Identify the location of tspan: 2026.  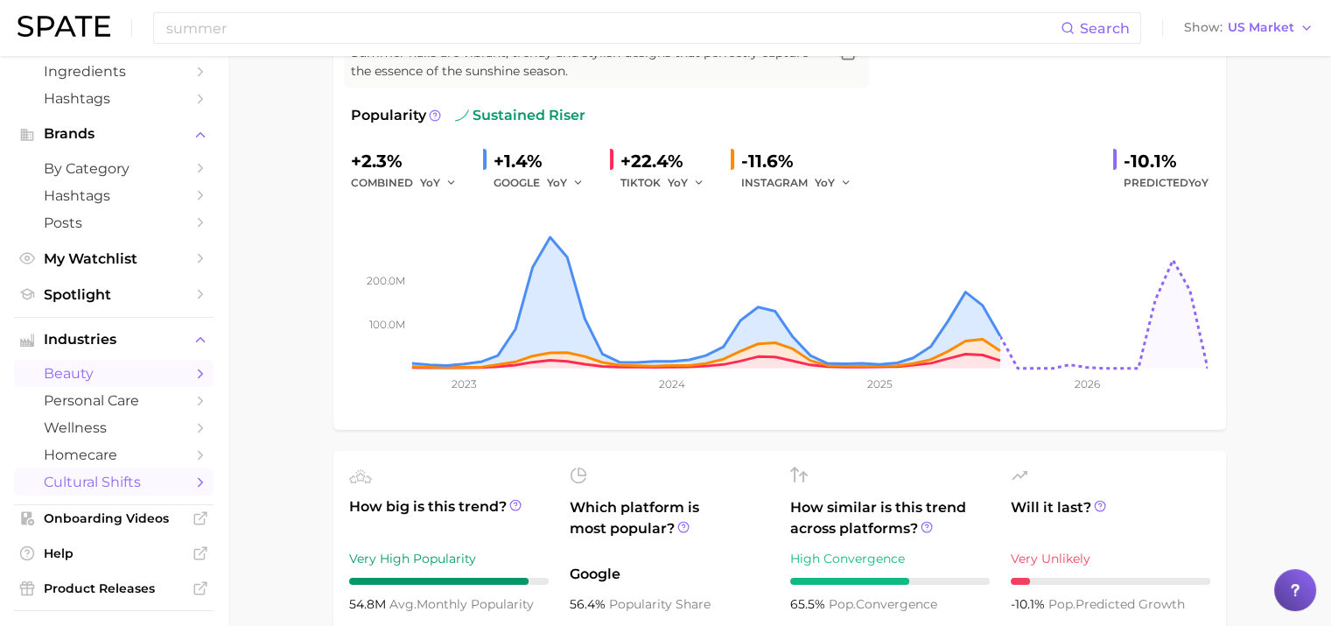
(1087, 383).